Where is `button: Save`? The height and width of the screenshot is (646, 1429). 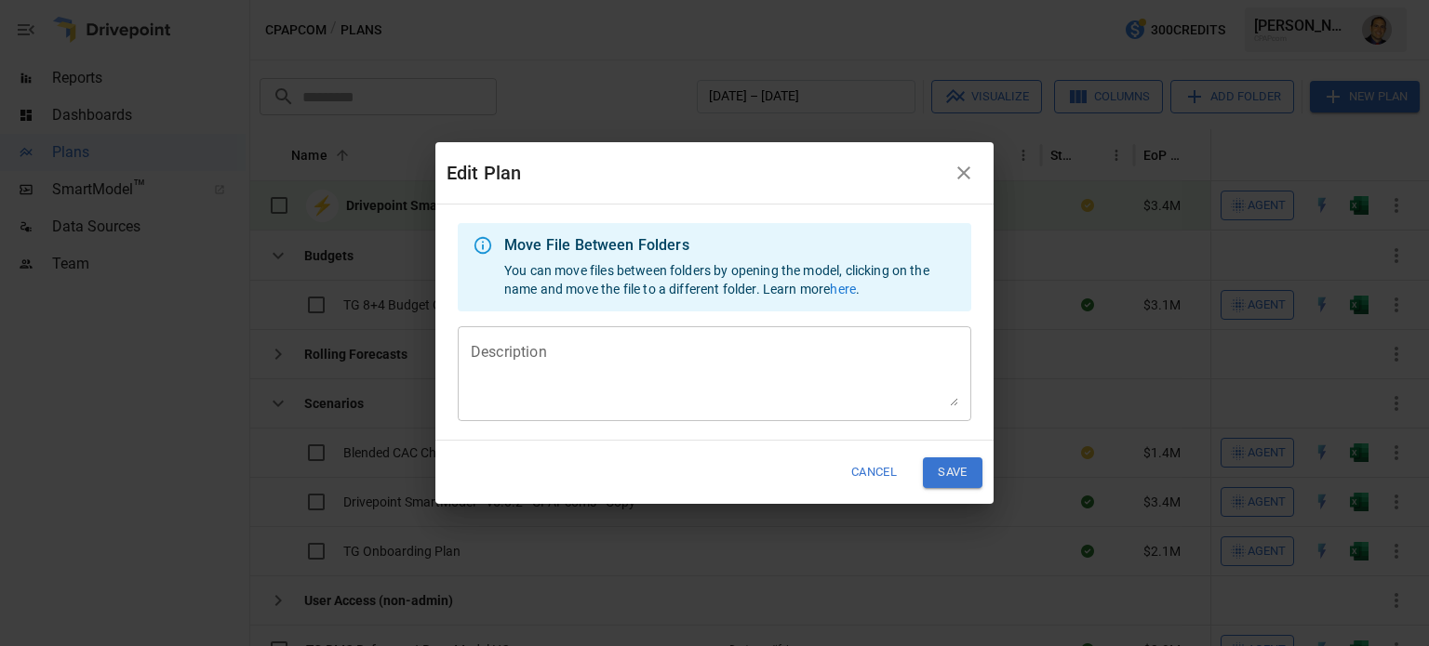 button: Save is located at coordinates (953, 473).